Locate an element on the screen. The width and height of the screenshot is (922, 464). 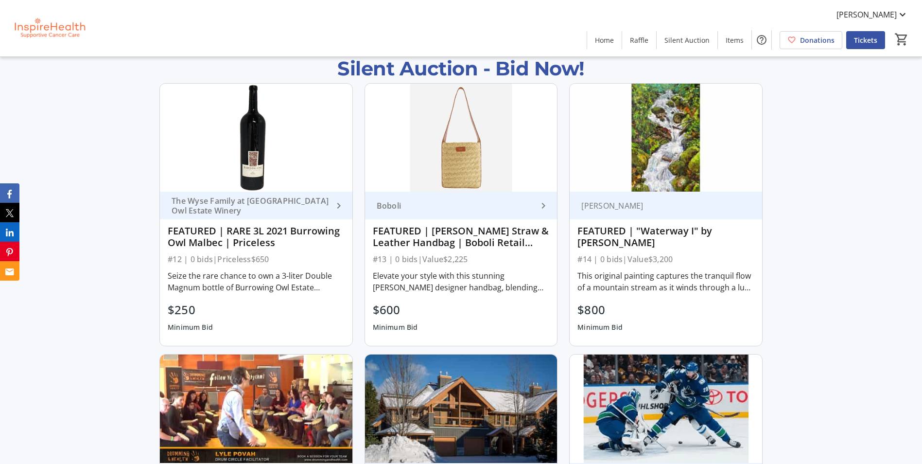
img: FEATURED | Giambattista Valli Straw & Leather Handbag | Boboli Retail Group is located at coordinates (461, 138).